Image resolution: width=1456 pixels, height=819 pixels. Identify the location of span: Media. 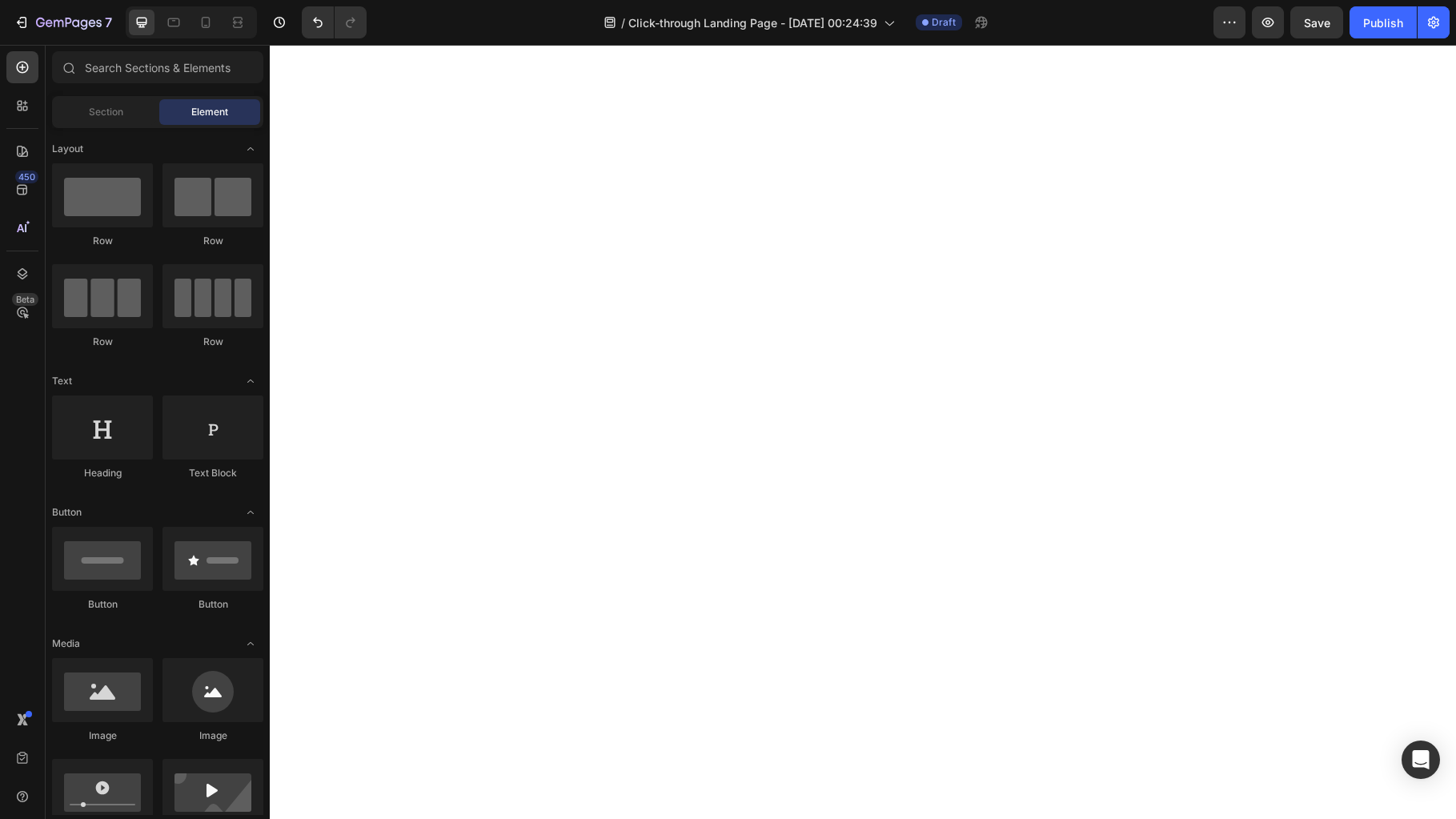
(66, 643).